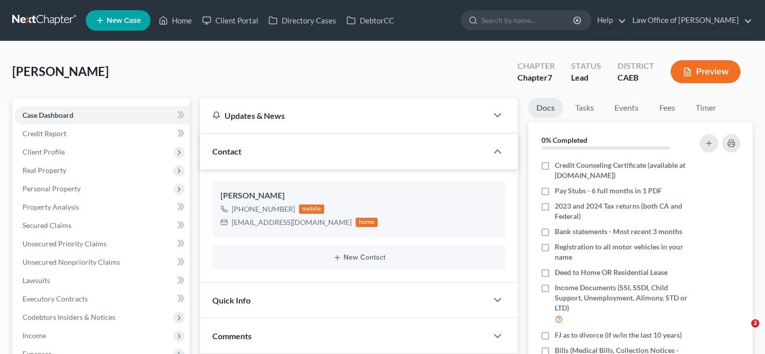 The width and height of the screenshot is (765, 354). I want to click on a: Docs, so click(546, 108).